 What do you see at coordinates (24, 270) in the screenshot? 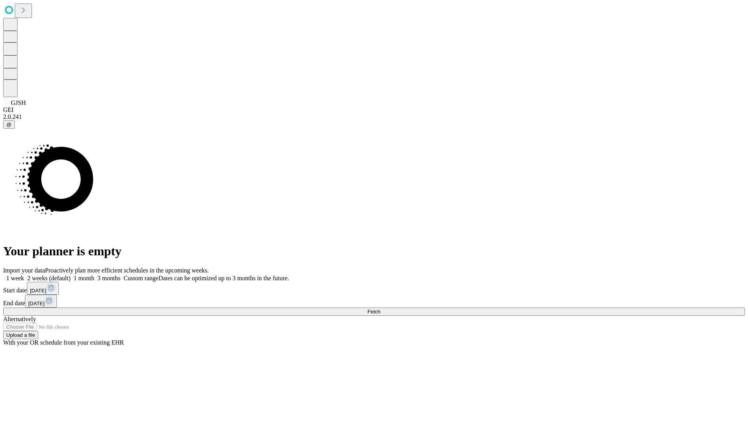
I see `span: Import your data` at bounding box center [24, 270].